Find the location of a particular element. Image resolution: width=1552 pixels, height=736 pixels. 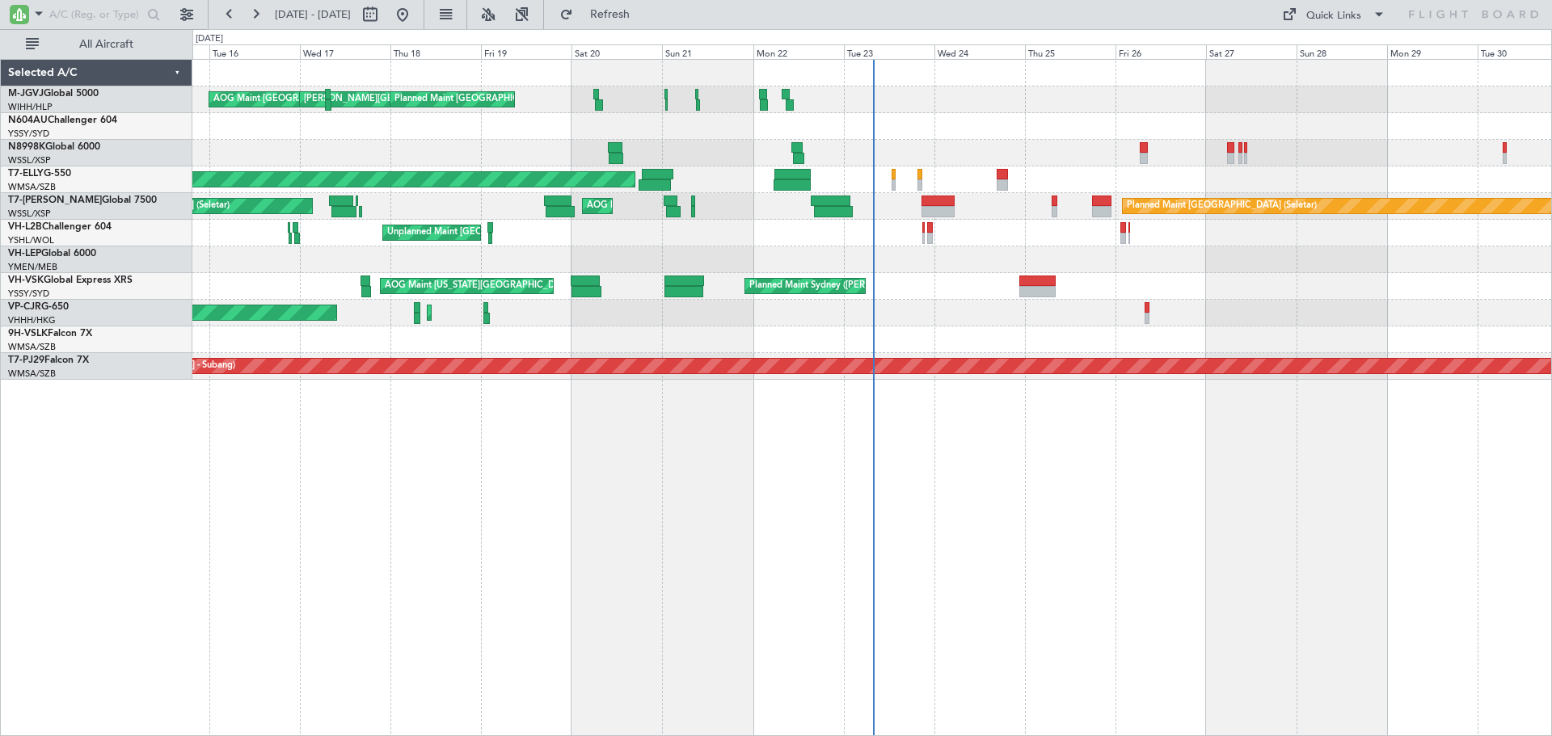

div: Fri 26 is located at coordinates (1161, 52).